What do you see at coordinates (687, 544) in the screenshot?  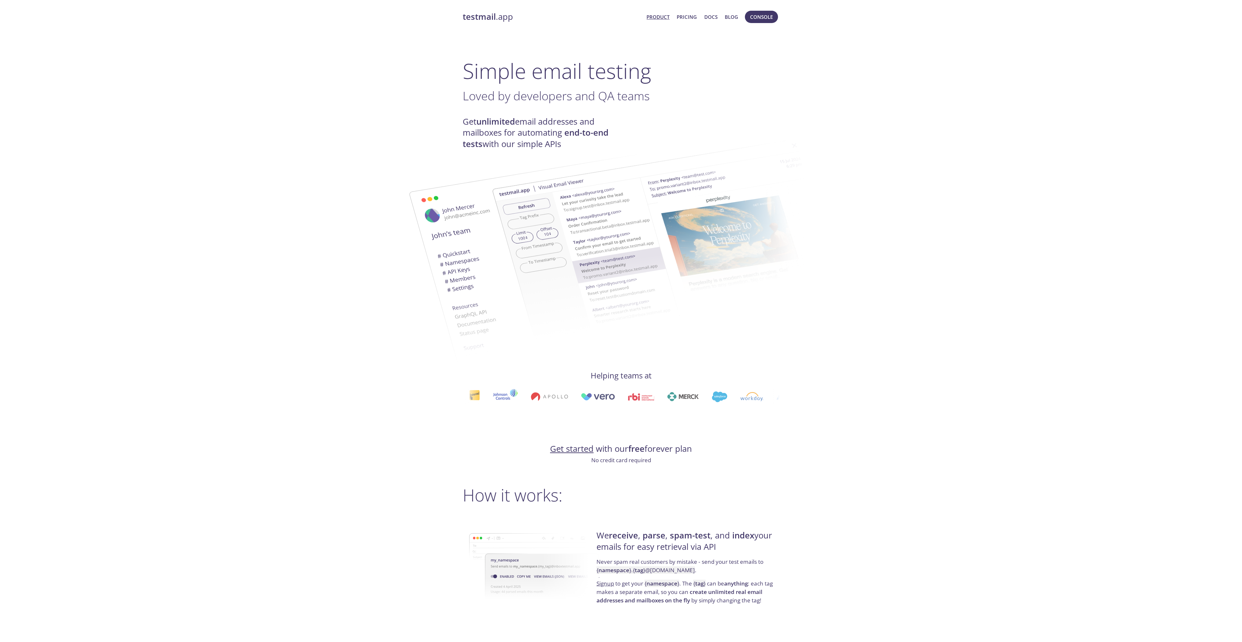 I see `h4: We , , , and your emails for easy retrieval via API` at bounding box center [687, 544].